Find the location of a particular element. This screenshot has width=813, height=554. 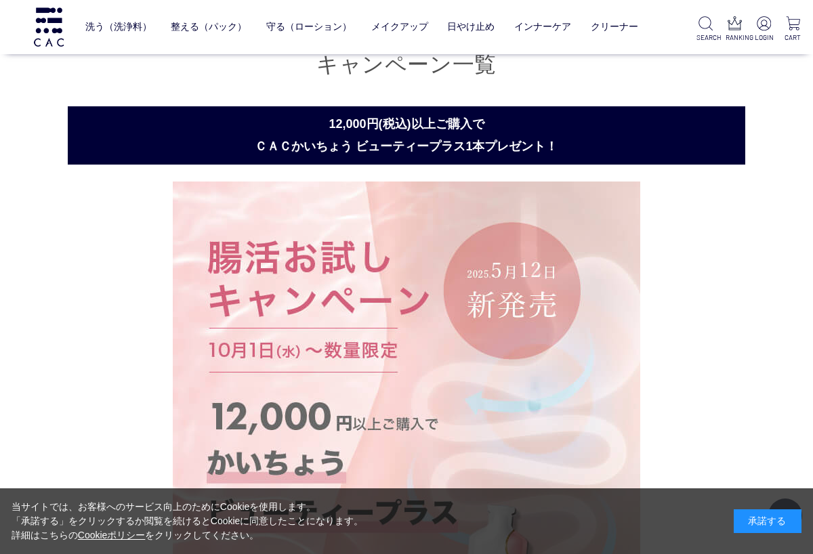

h2: 12,000円(税込)以上ご購入で ＣＡＣかいちょう ビューティープラス1本プレゼント！ is located at coordinates (406, 135).